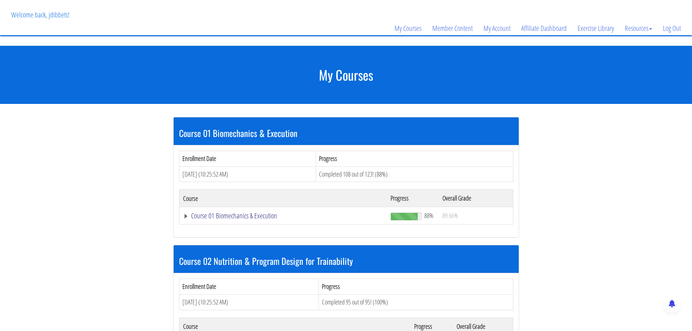  What do you see at coordinates (544, 28) in the screenshot?
I see `a: Affiliate Dashboard` at bounding box center [544, 28].